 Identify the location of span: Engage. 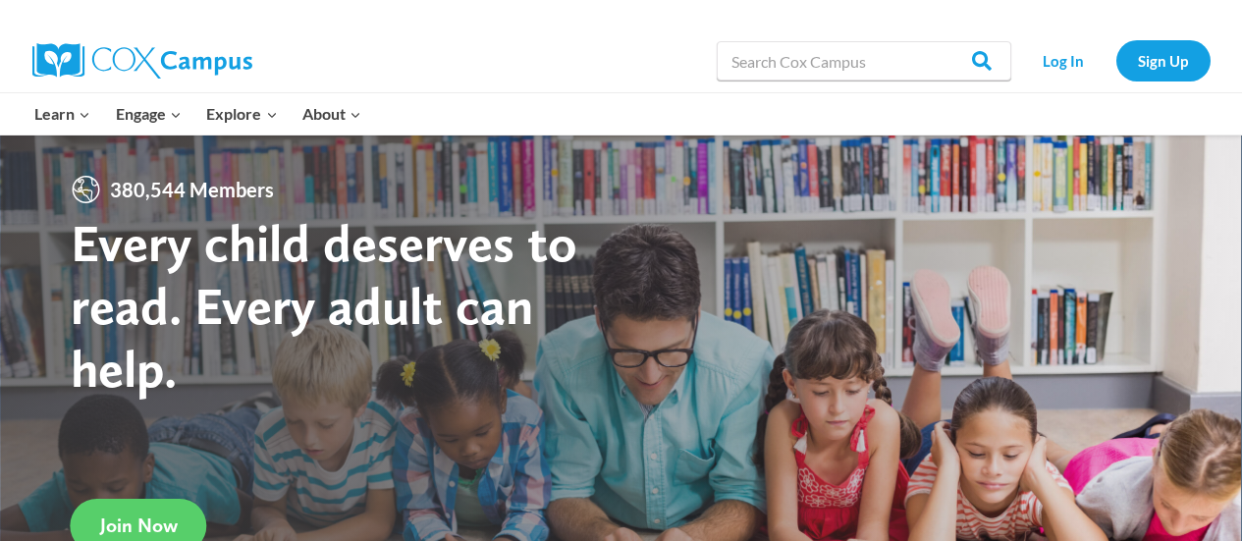
(148, 114).